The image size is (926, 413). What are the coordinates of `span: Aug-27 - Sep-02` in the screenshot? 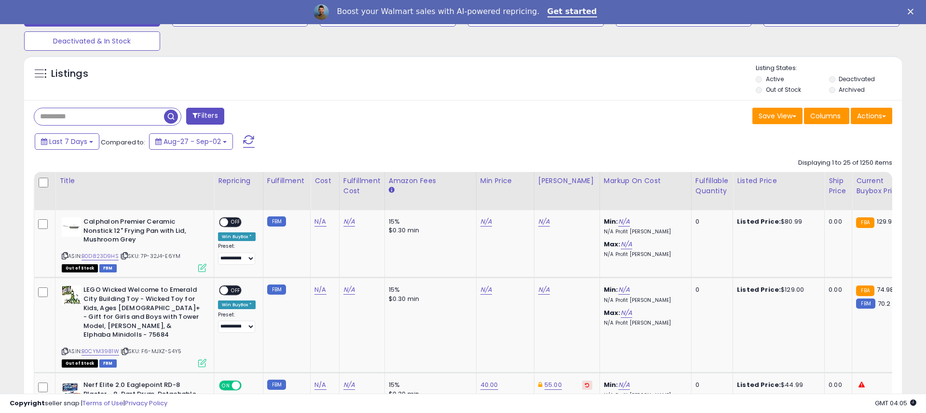 It's located at (192, 141).